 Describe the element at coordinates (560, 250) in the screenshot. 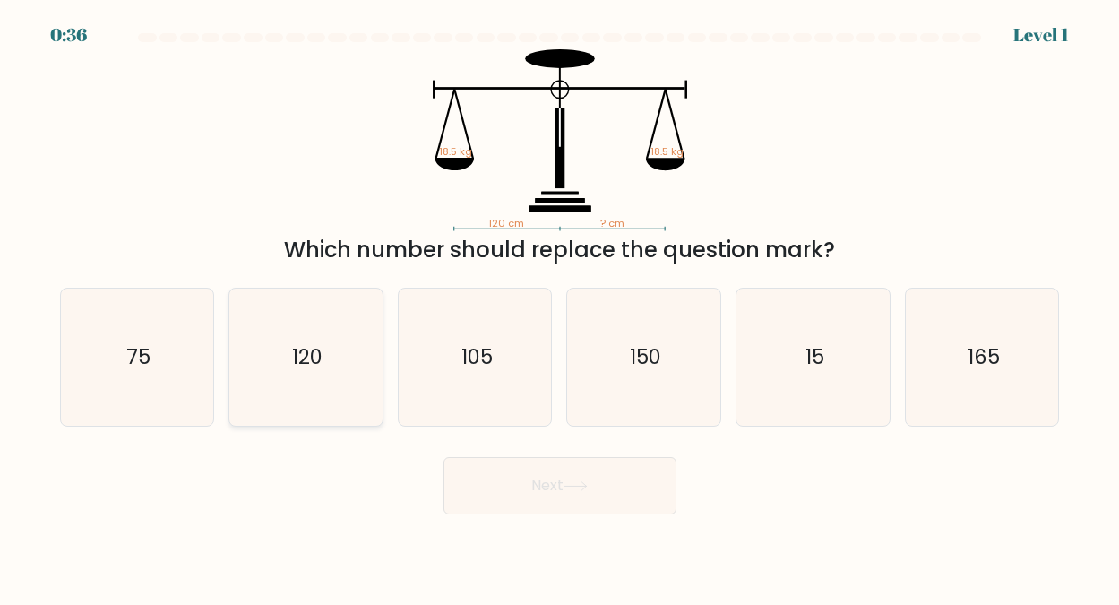

I see `div: Which number should replace the question mark?` at that location.